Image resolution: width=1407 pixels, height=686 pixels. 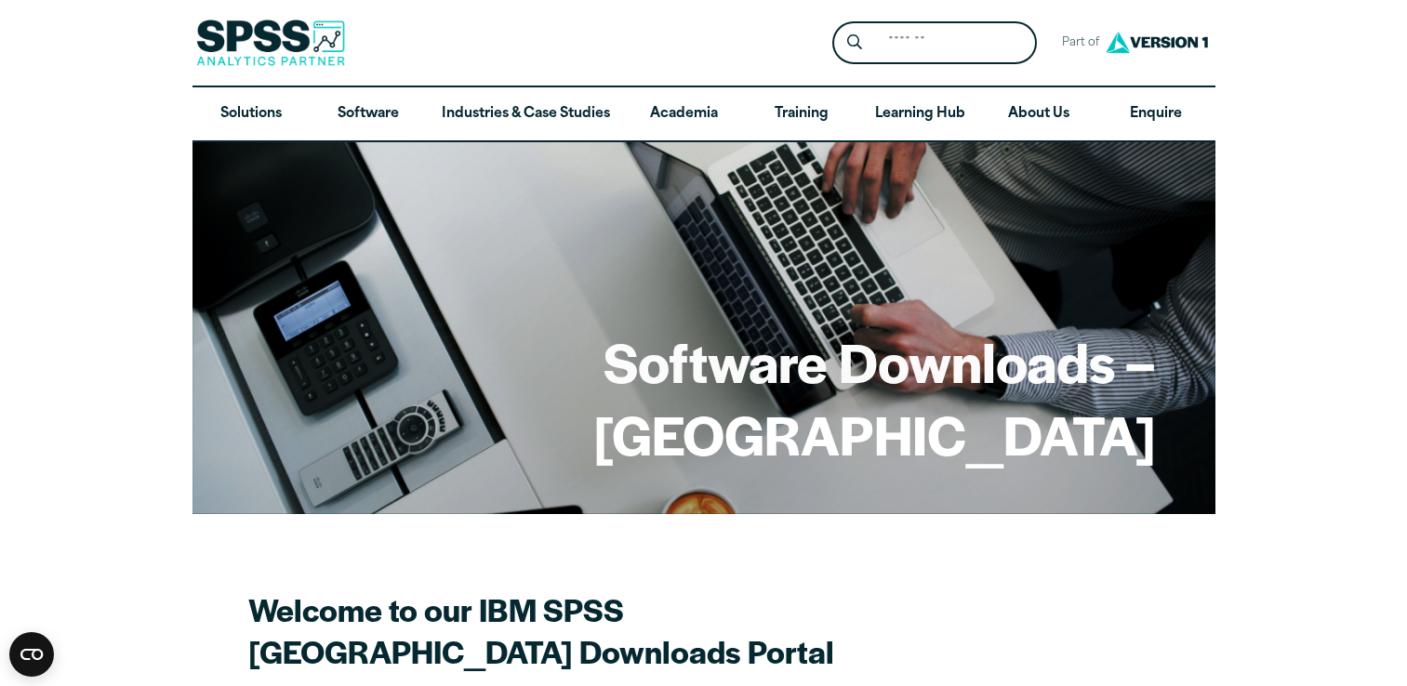 What do you see at coordinates (1039, 114) in the screenshot?
I see `a: About Us` at bounding box center [1039, 114].